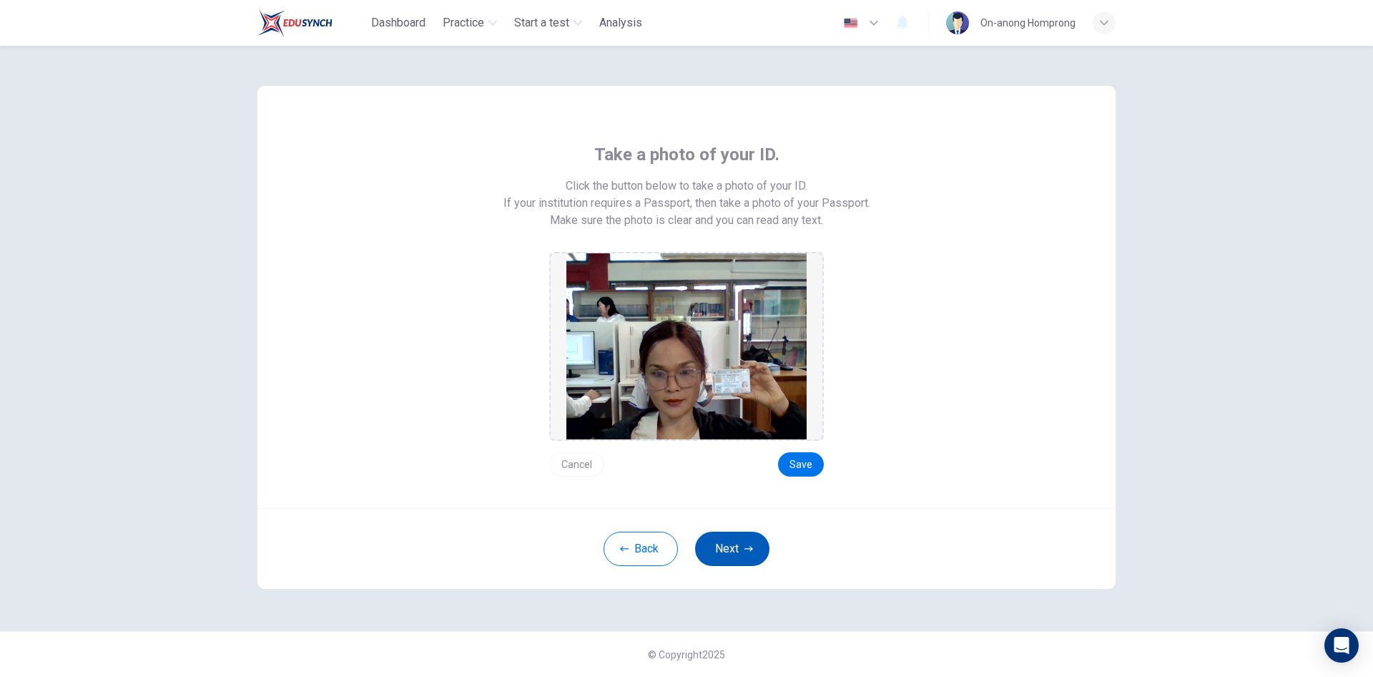 This screenshot has width=1373, height=677. Describe the element at coordinates (687, 195) in the screenshot. I see `span: Click the button below to take a photo of your ID. If your institution requires a Passport, then ...` at that location.